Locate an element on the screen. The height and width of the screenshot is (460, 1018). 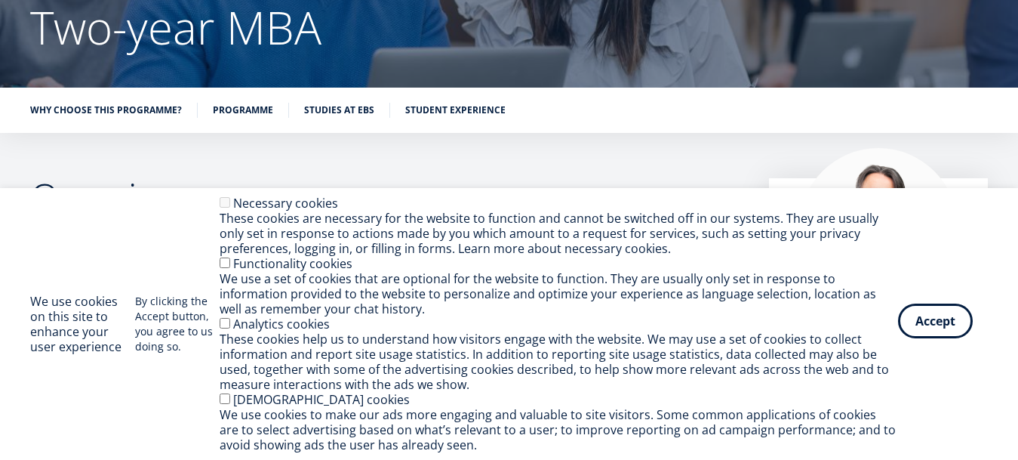
label: Functionality cookies is located at coordinates (293, 263).